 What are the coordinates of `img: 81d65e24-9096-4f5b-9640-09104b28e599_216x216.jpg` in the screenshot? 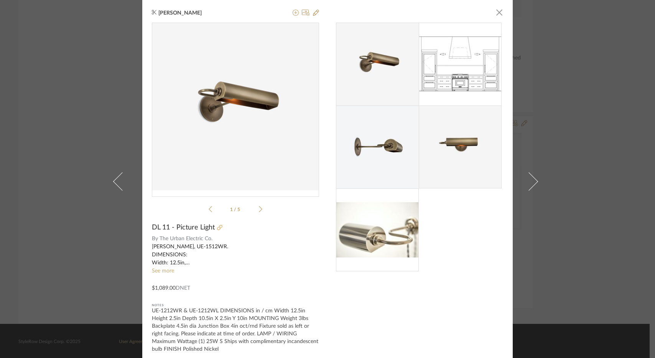 It's located at (377, 147).